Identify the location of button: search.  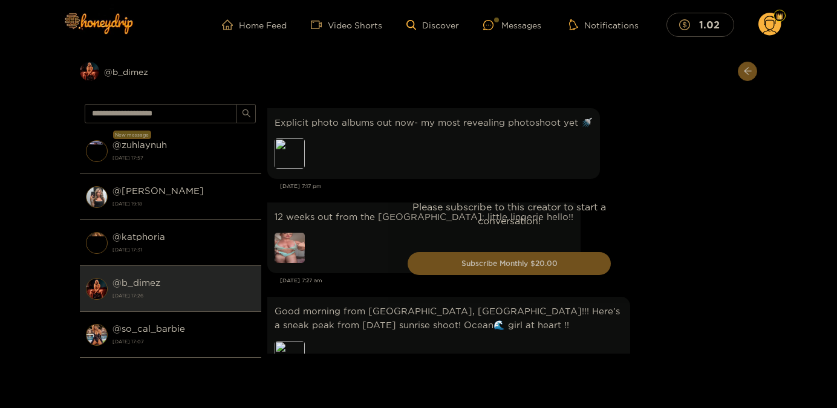
(246, 114).